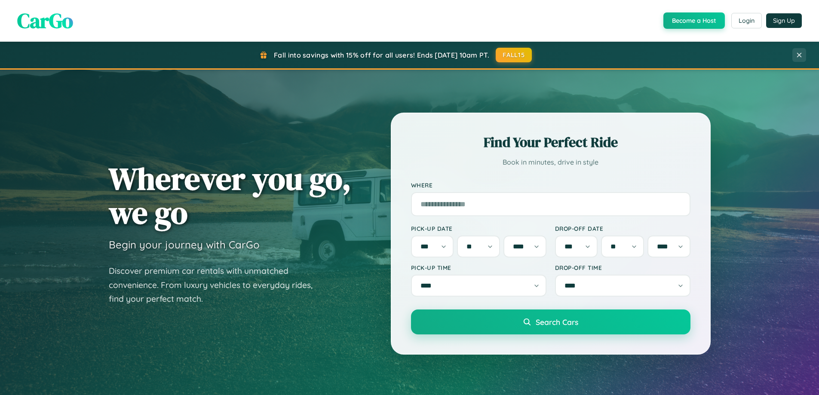  I want to click on button: Sign Up, so click(784, 21).